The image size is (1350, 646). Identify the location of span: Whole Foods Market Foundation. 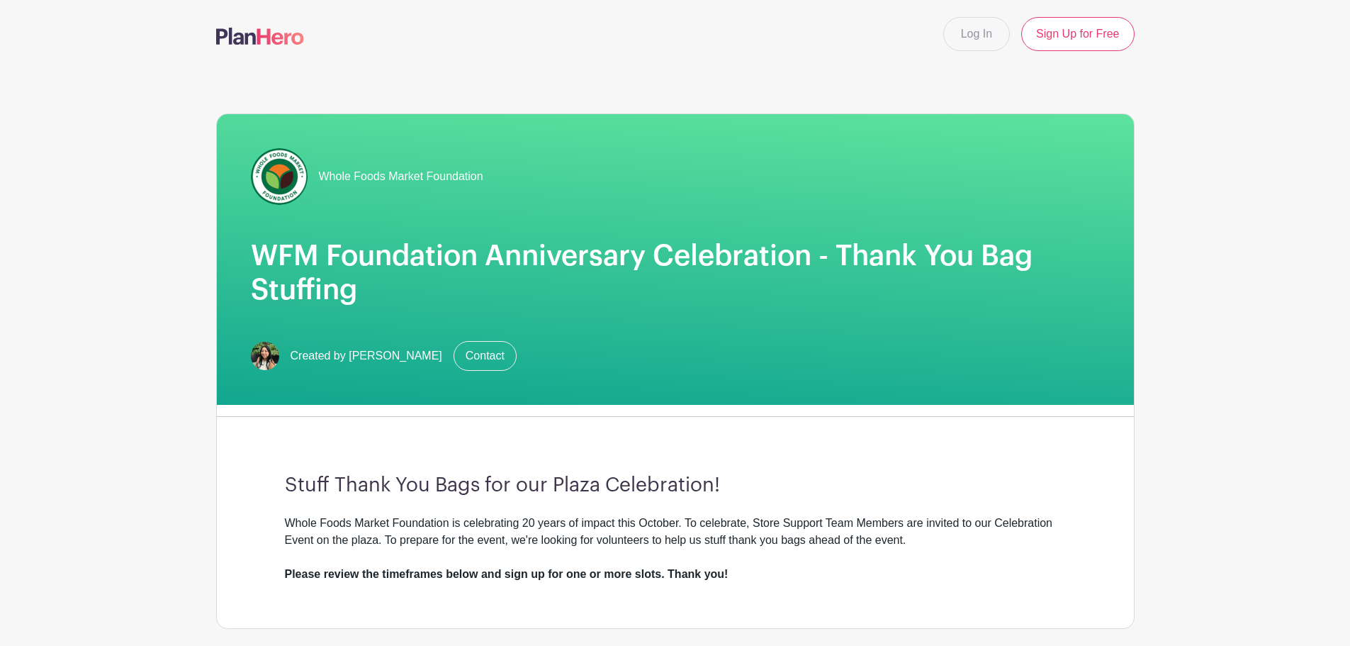
(401, 176).